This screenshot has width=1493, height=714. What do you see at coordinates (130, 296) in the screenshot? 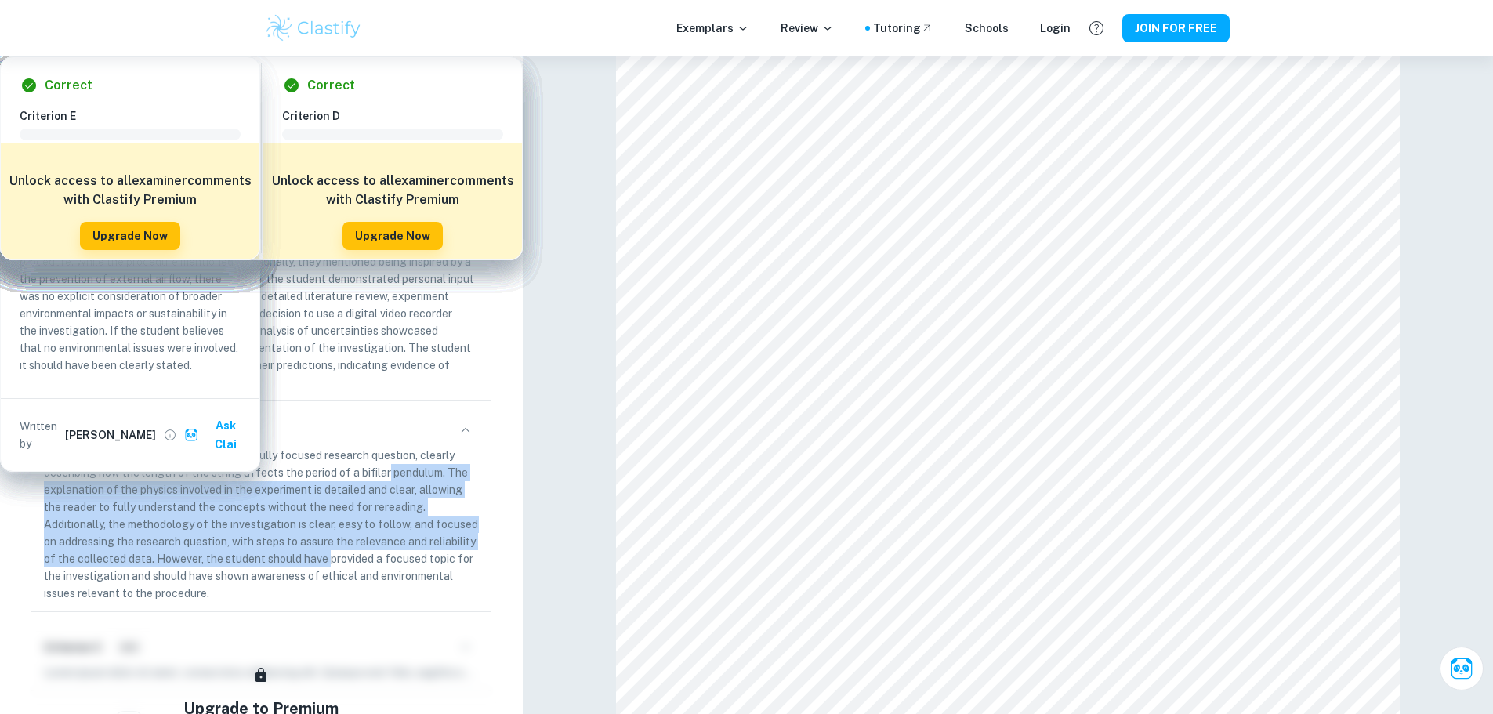
I see `p: The student did not show full awareness of environmental issues relevant to the procedure. While ...` at bounding box center [130, 296].